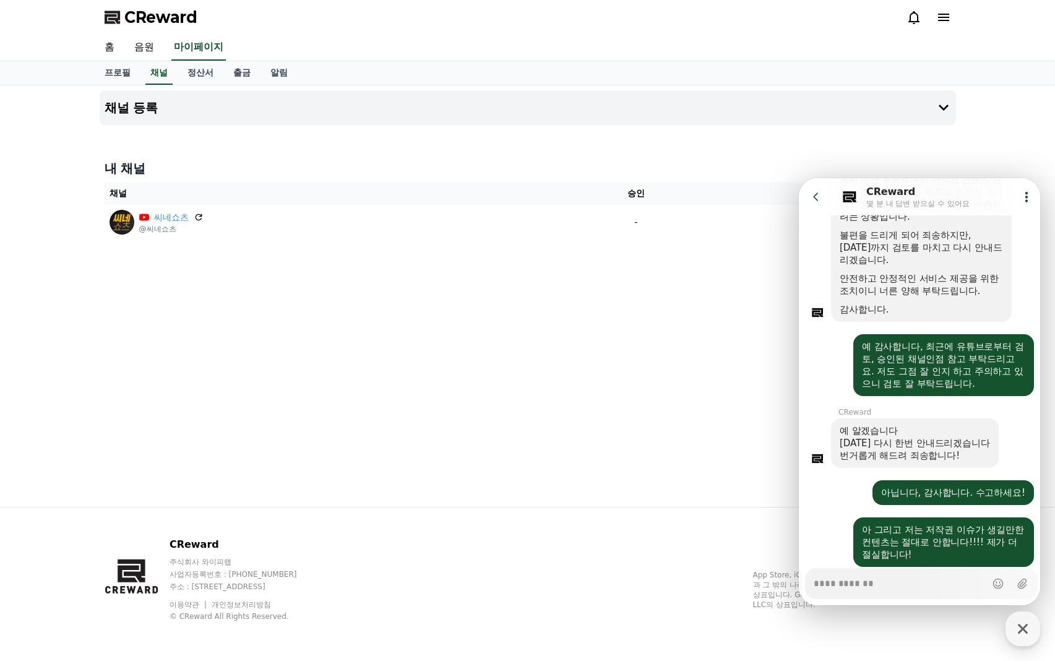 This screenshot has width=1055, height=661. What do you see at coordinates (123, 106) in the screenshot?
I see `div: 안전하고 안정적인 서비스 제공을 위한 조치이니 너른 양해 부탁드립니다.` at bounding box center [123, 106].